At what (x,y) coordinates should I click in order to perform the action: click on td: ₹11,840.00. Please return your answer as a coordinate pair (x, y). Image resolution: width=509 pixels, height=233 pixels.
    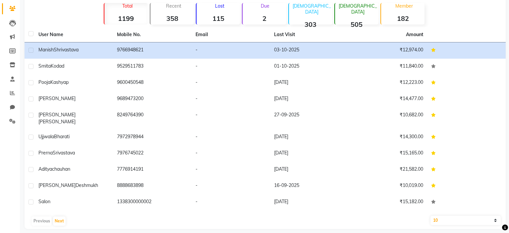
    Looking at the image, I should click on (388, 67).